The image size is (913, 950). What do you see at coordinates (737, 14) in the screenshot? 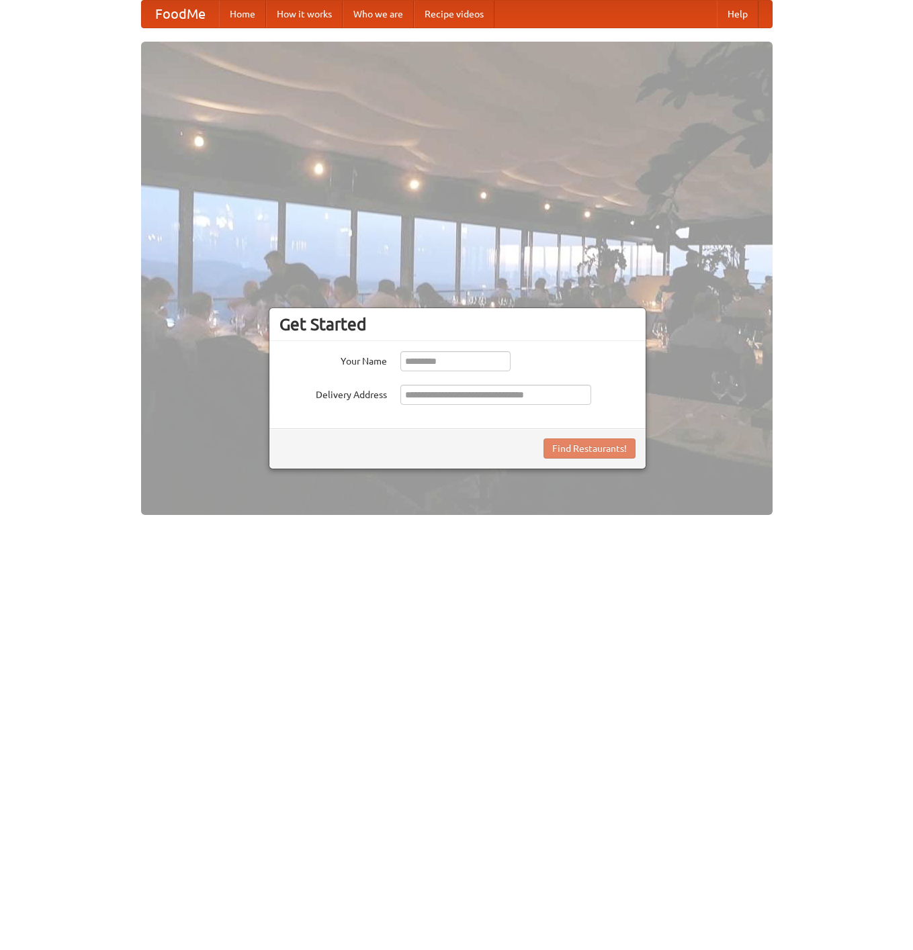
I see `a: Help` at bounding box center [737, 14].